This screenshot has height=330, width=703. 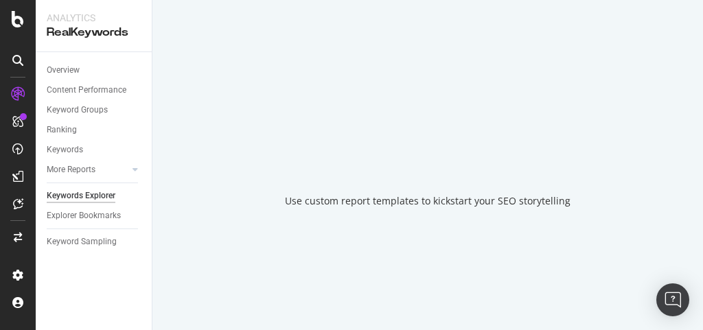 I want to click on div: Overview, so click(x=63, y=70).